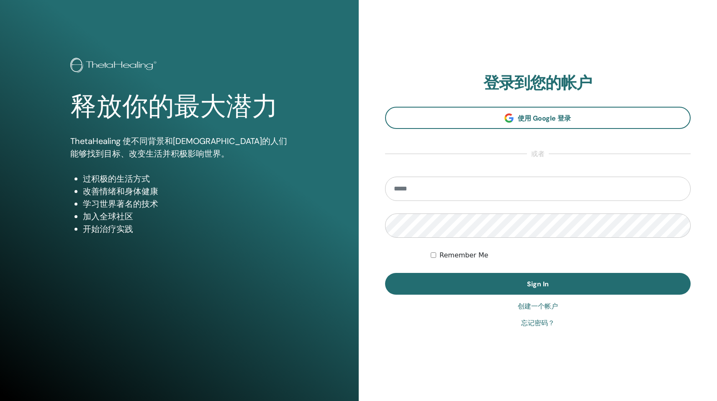  Describe the element at coordinates (185, 191) in the screenshot. I see `li: 改善情绪和身体健康` at that location.